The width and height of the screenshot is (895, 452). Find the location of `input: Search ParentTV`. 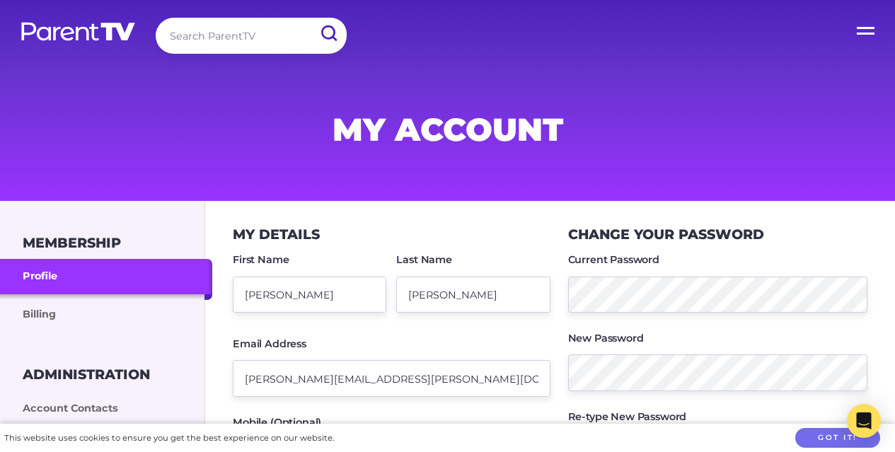

input: Search ParentTV is located at coordinates (251, 35).